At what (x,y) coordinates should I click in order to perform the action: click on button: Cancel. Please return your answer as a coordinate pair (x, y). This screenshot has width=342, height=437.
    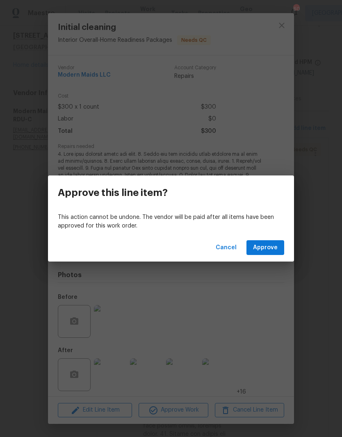
    Looking at the image, I should click on (226, 248).